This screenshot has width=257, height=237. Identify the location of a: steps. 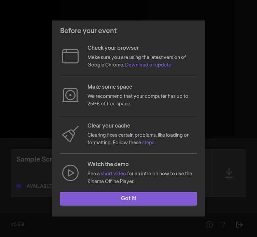
(148, 143).